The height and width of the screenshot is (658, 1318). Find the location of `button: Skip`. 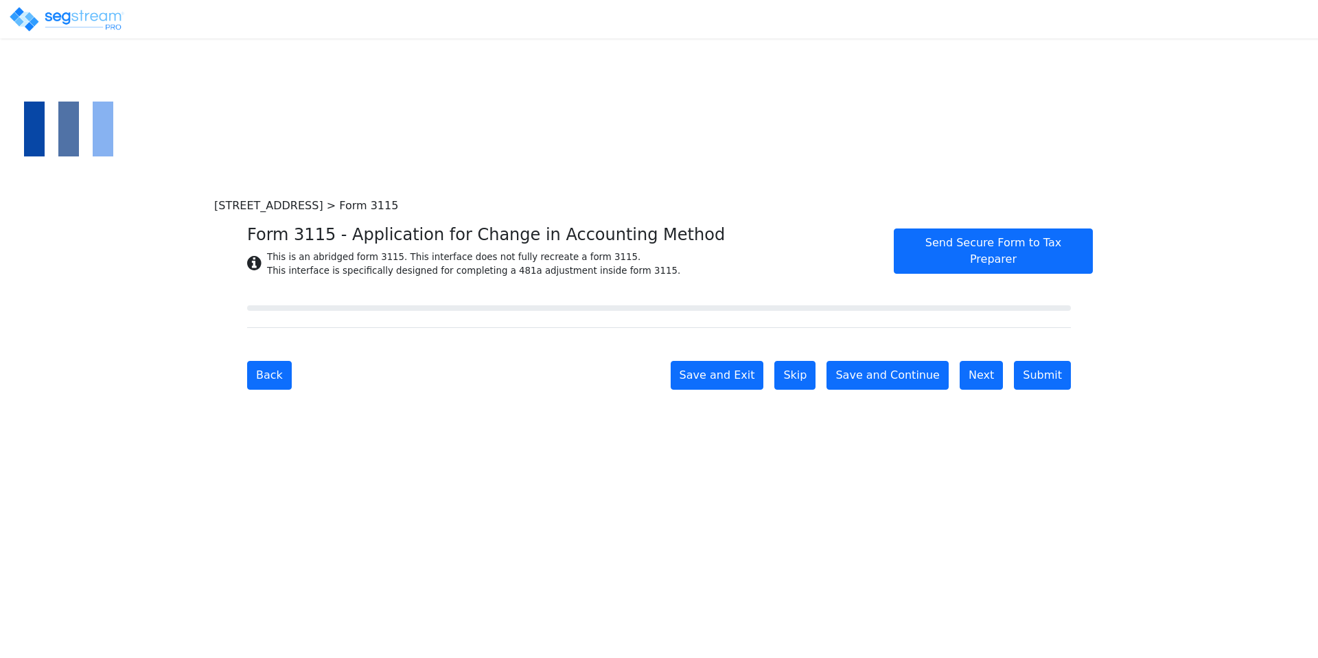

button: Skip is located at coordinates (795, 376).